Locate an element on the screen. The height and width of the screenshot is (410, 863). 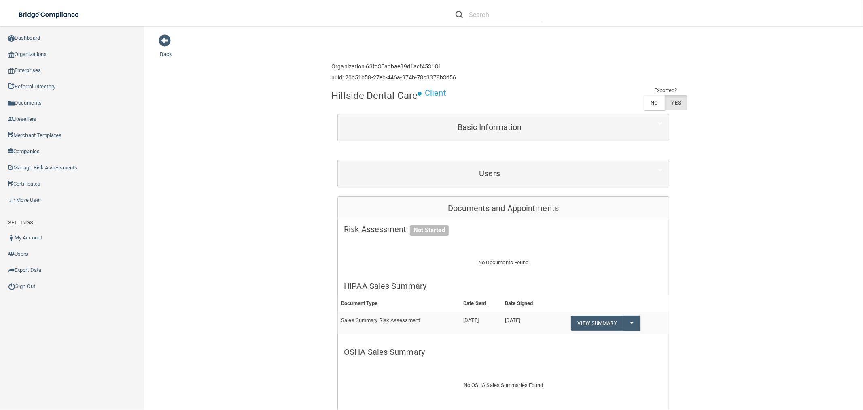
h5: Basic Information is located at coordinates (490, 127).